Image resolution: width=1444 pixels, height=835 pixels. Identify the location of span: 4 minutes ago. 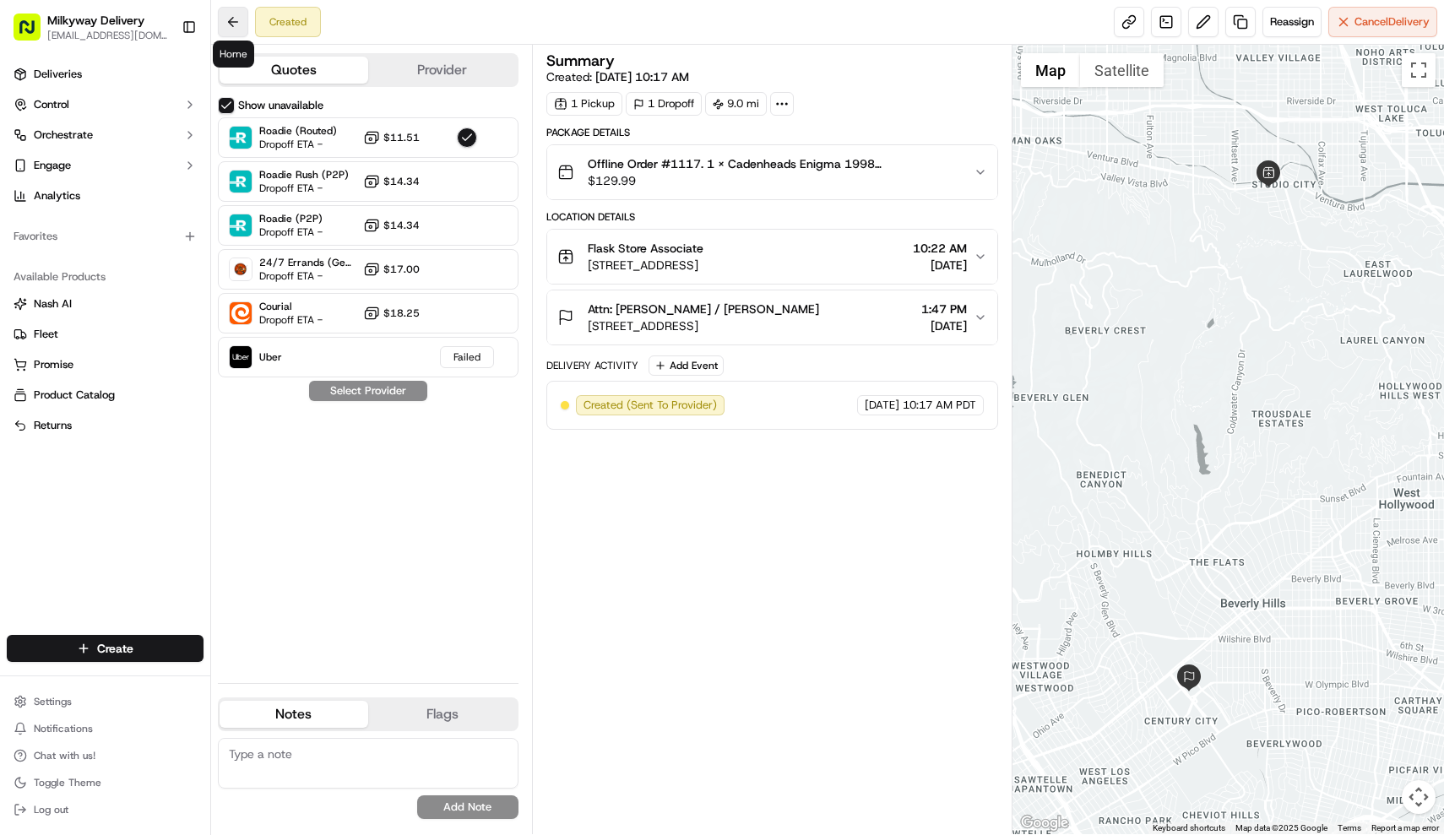
(101, 269).